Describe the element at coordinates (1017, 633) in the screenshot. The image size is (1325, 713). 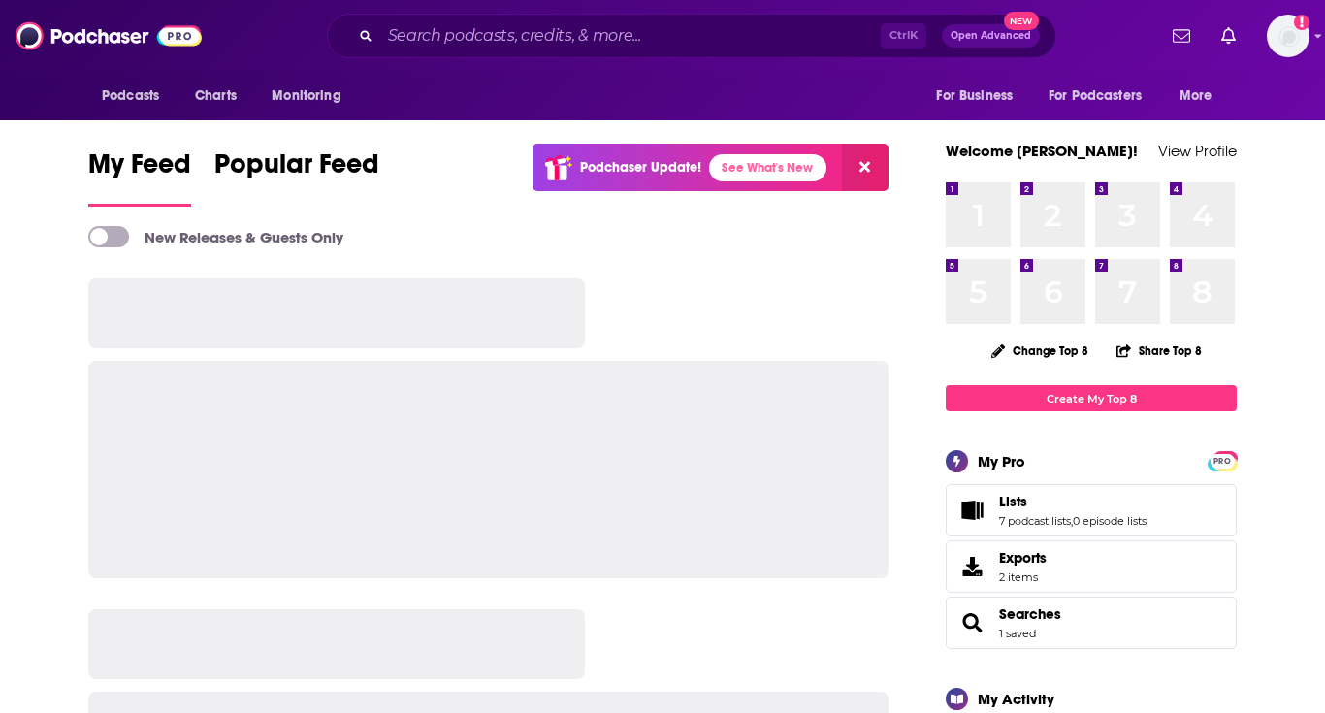
I see `a: 1 saved` at that location.